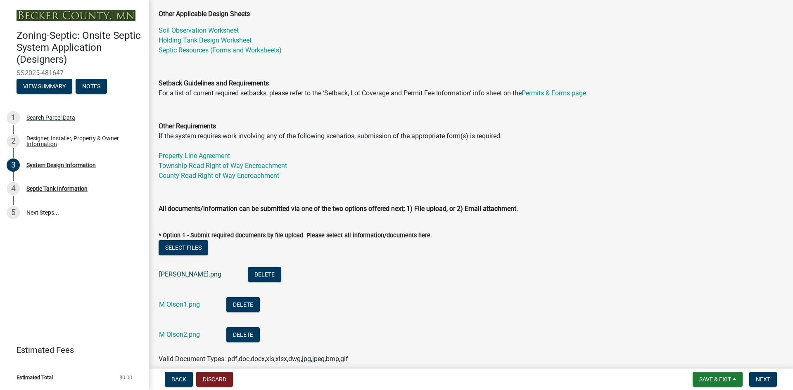 The image size is (793, 390). I want to click on a: M Olson2.png, so click(179, 335).